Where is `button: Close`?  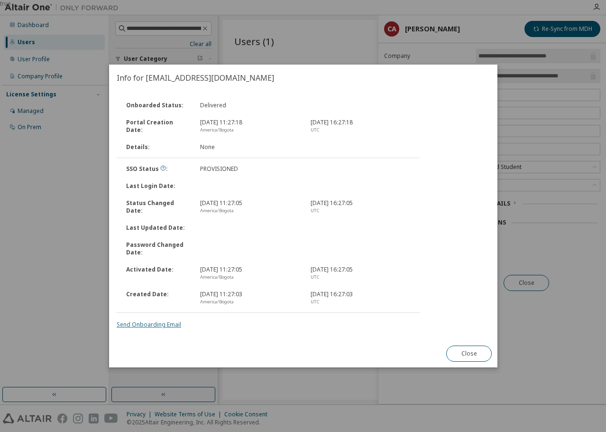 button: Close is located at coordinates (469, 353).